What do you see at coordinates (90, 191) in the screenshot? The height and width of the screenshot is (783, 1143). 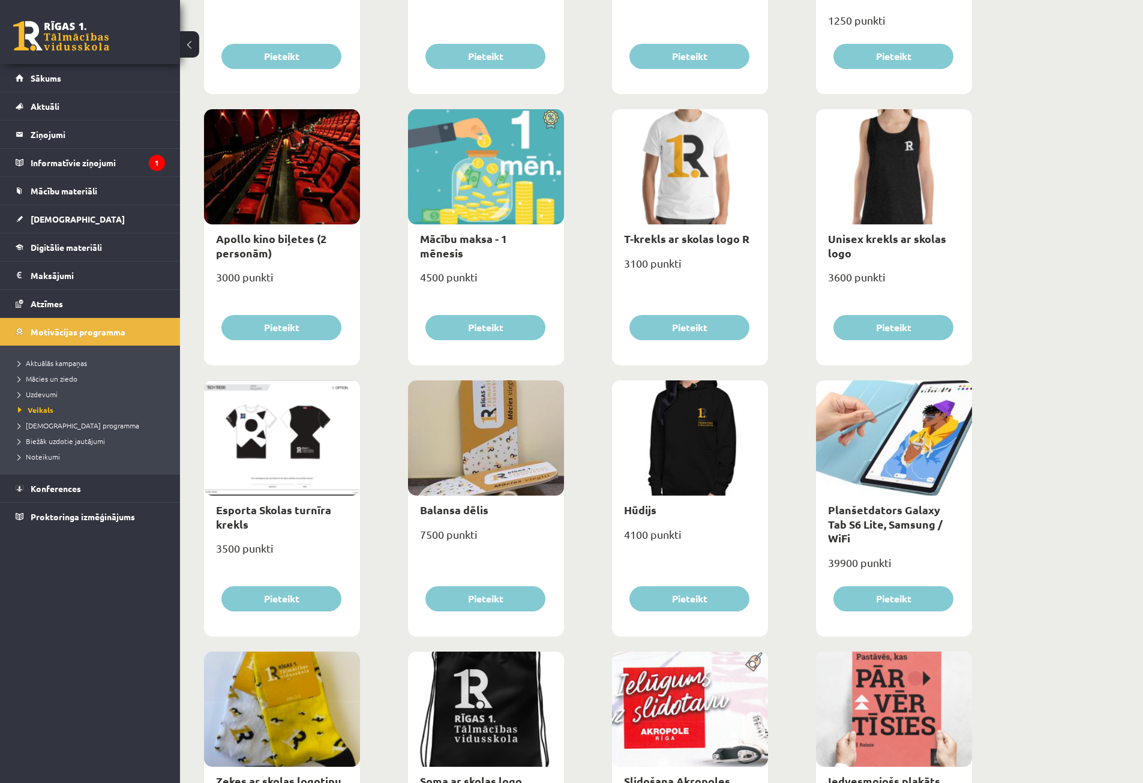 I see `a: Mācību materiāli` at bounding box center [90, 191].